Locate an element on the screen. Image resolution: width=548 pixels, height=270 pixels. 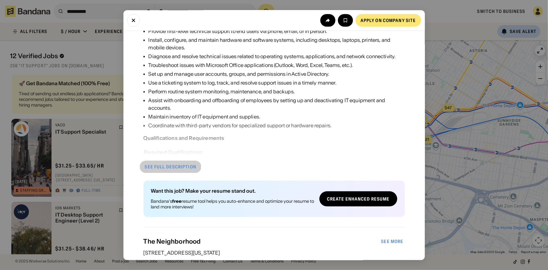
div: The Neighborhood is located at coordinates (262, 241).